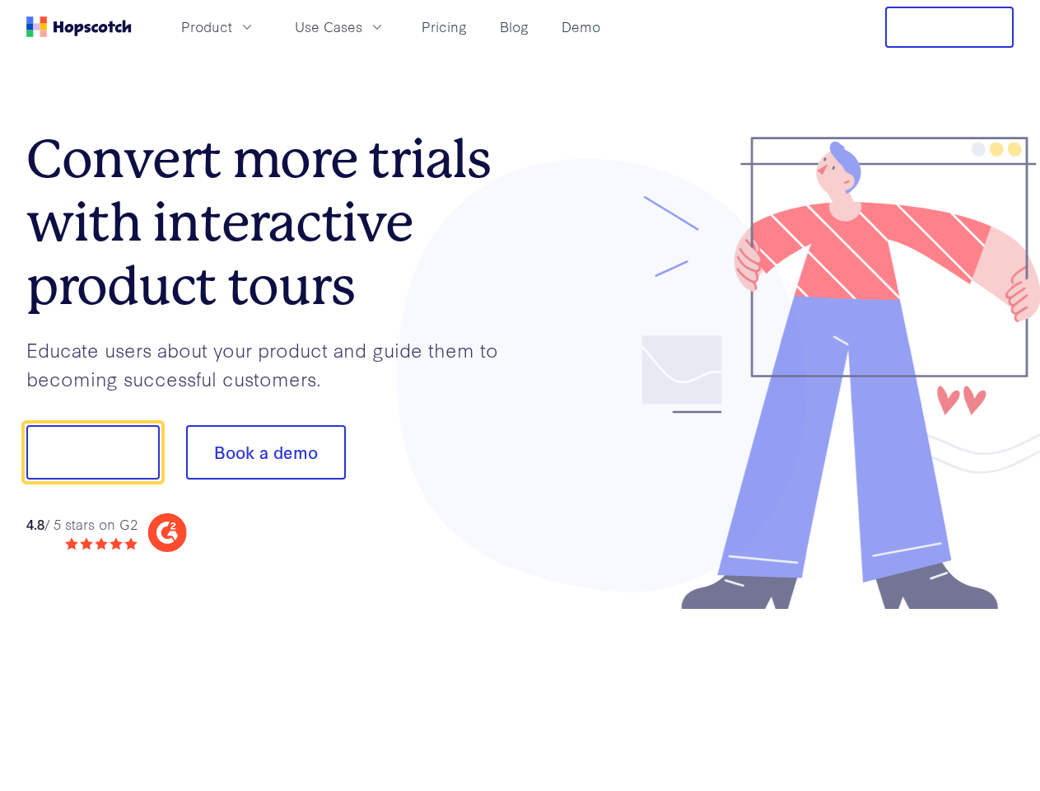  Describe the element at coordinates (514, 26) in the screenshot. I see `a: Blog` at that location.